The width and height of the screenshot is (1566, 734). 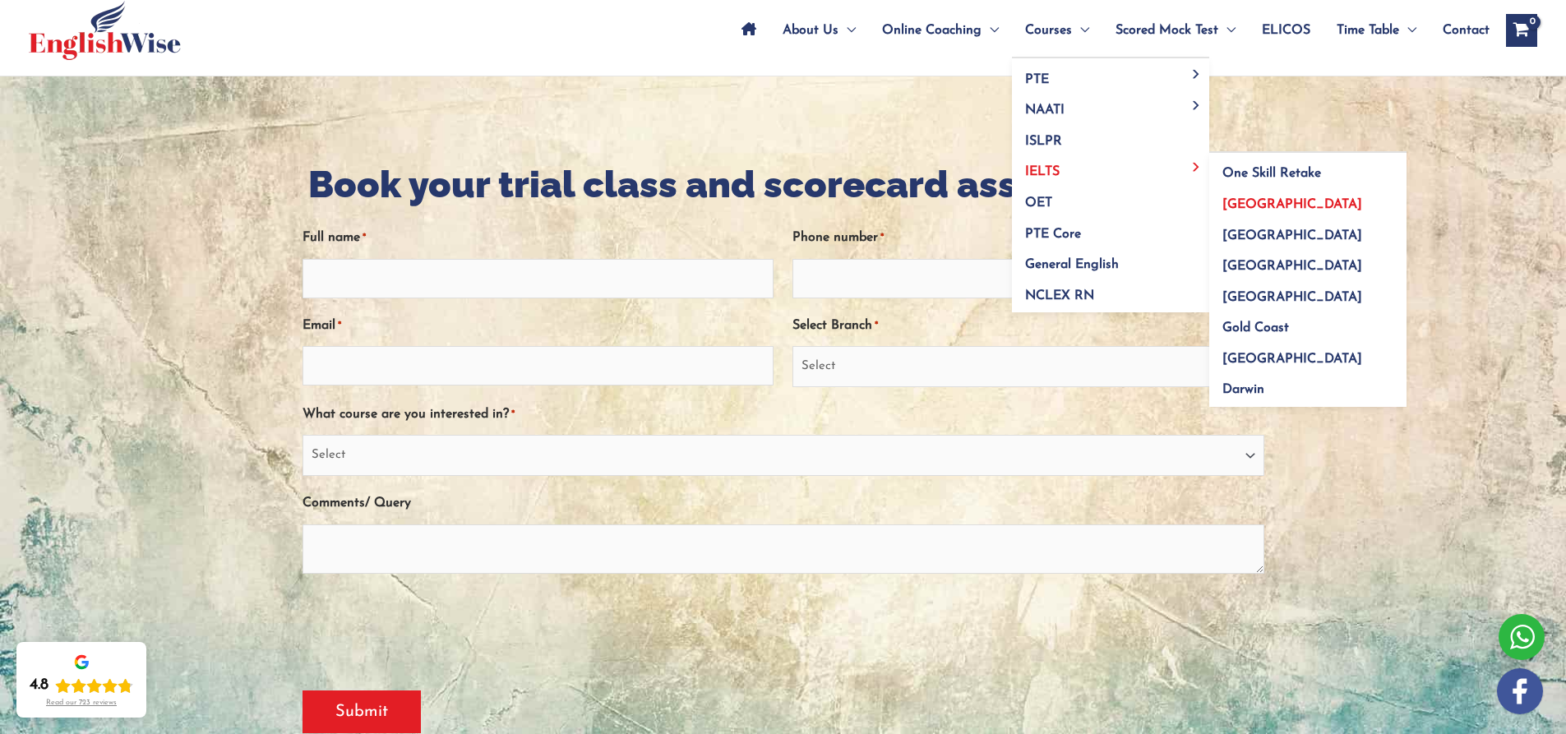 I want to click on span: About Us, so click(x=811, y=30).